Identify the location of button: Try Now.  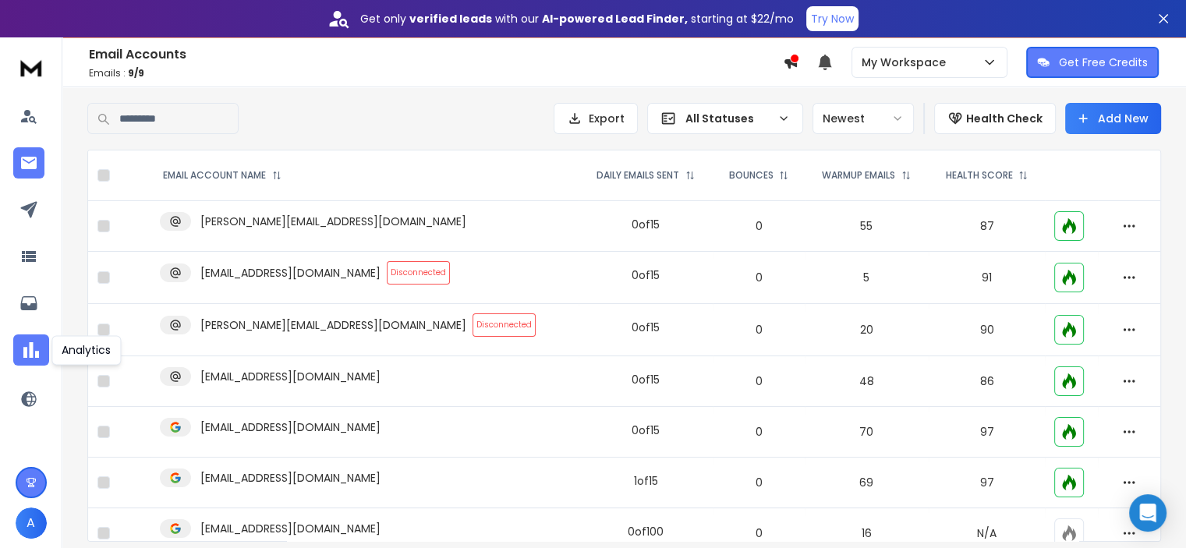
(832, 19).